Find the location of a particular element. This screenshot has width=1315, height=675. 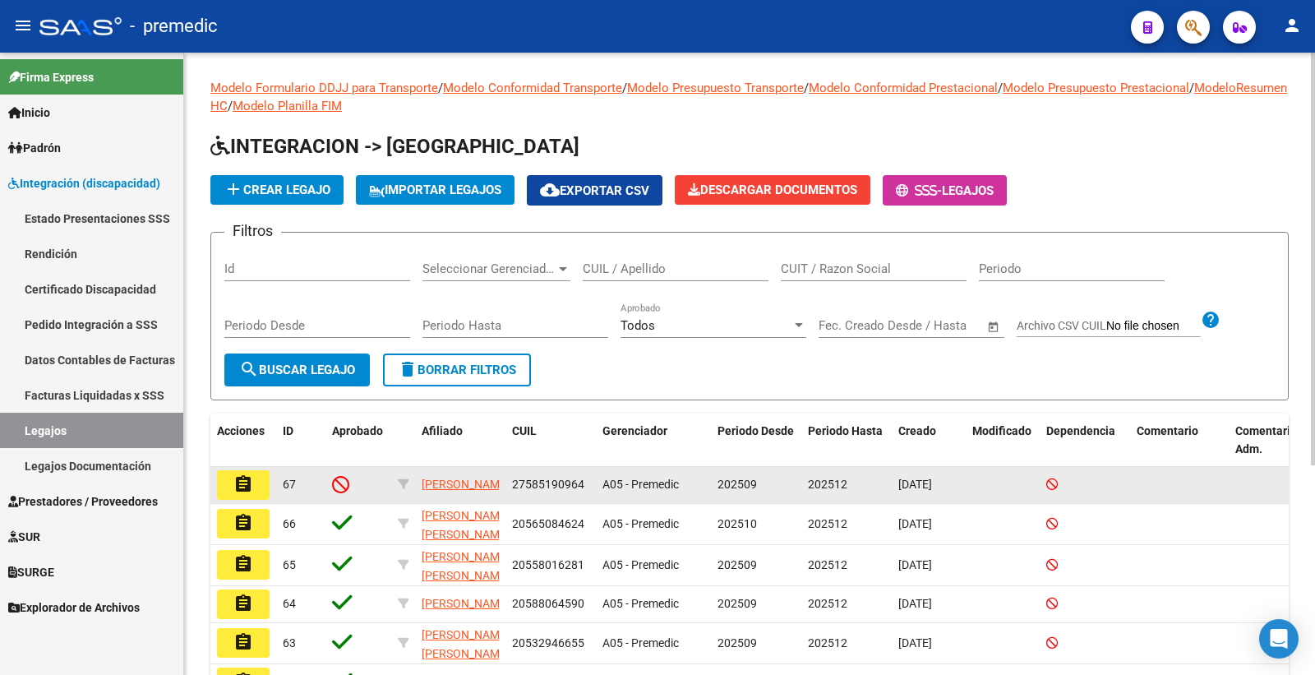

span: 20565084624 is located at coordinates (548, 524).